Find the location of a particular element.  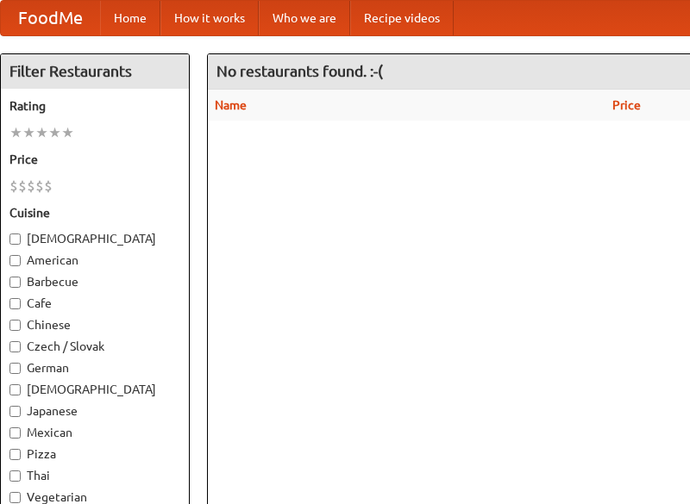

input: Japanese is located at coordinates (15, 411).